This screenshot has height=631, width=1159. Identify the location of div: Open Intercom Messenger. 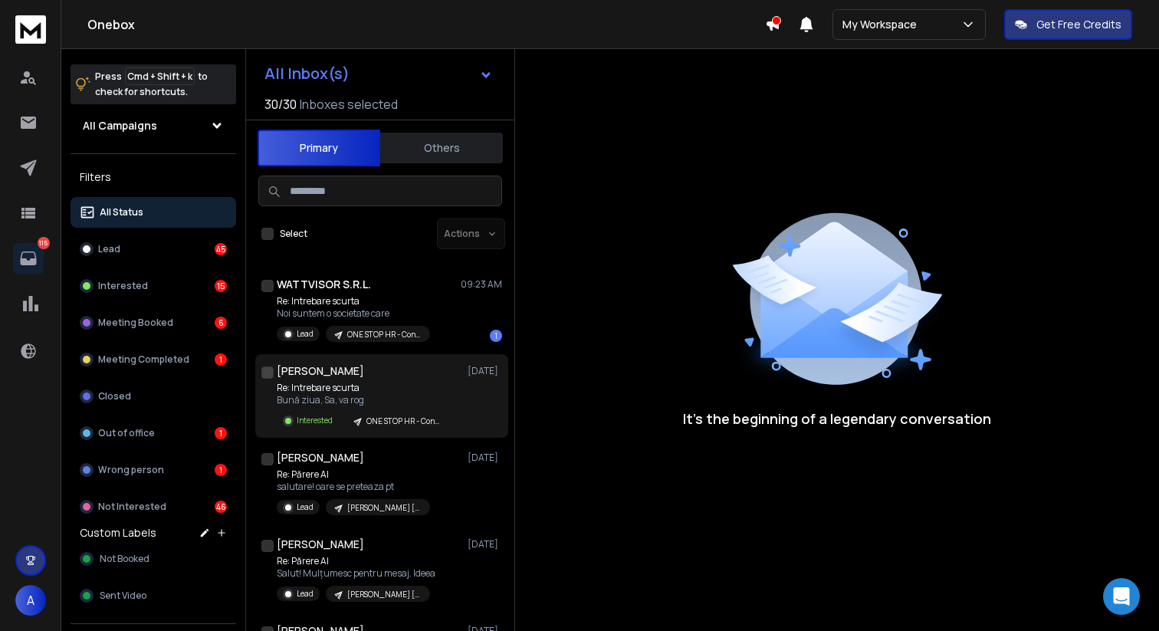
(1122, 597).